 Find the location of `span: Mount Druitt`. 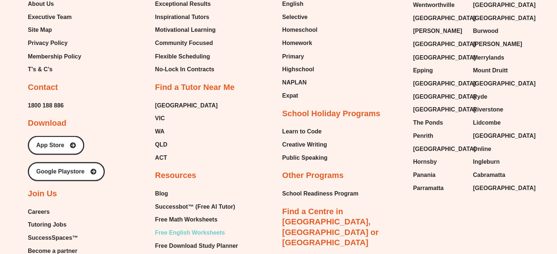

span: Mount Druitt is located at coordinates (490, 70).